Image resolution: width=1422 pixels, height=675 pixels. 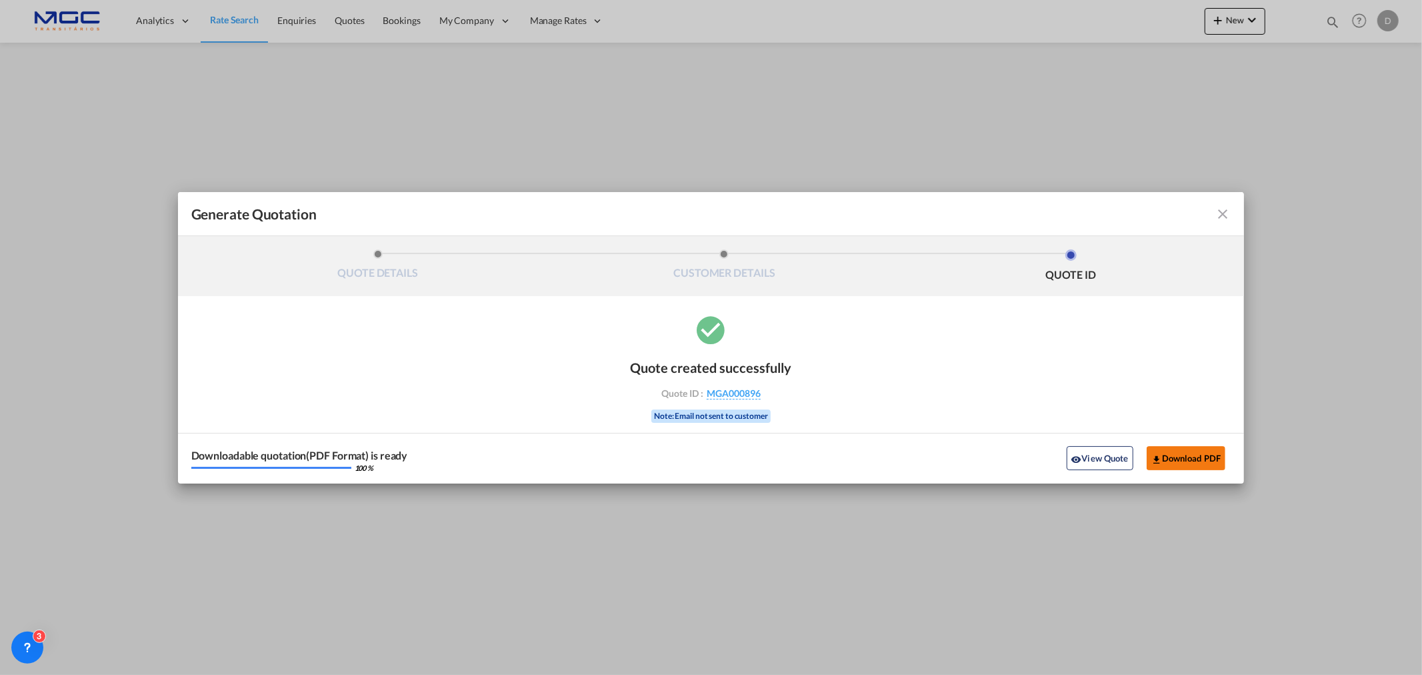 What do you see at coordinates (1156, 459) in the screenshot?
I see `md-icon: icon-download` at bounding box center [1156, 459].